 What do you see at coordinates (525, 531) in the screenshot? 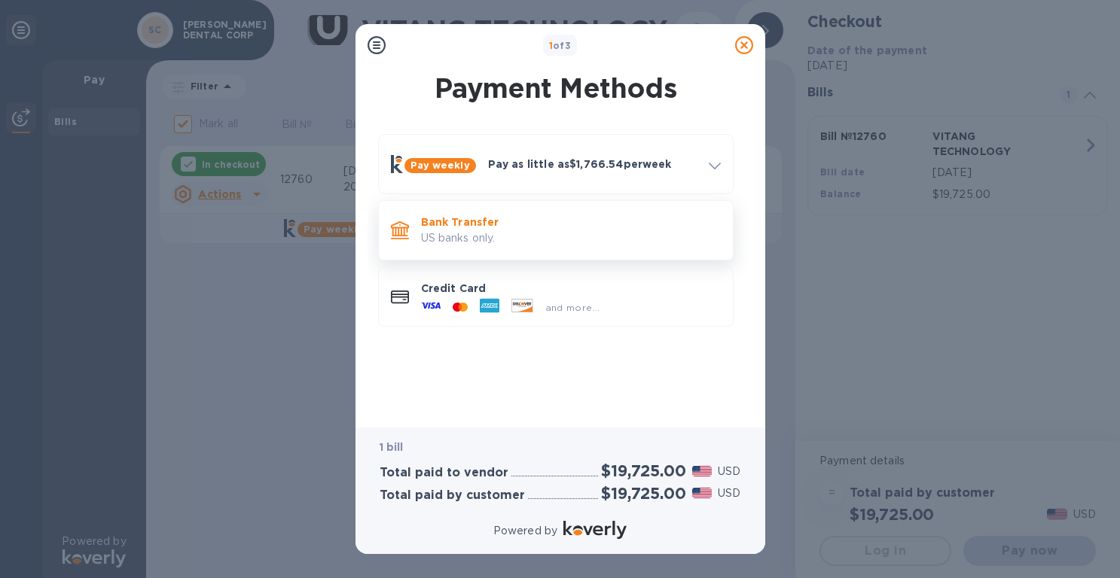
I see `p: Powered by` at bounding box center [525, 531].